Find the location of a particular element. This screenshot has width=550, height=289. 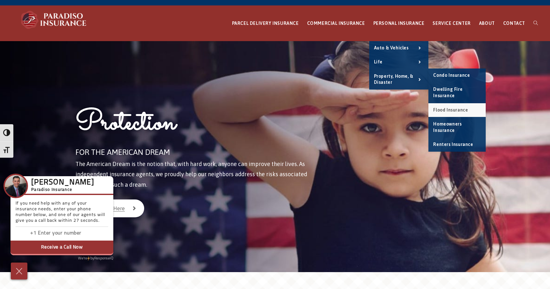

a: SERVICE CENTER is located at coordinates (452, 23).